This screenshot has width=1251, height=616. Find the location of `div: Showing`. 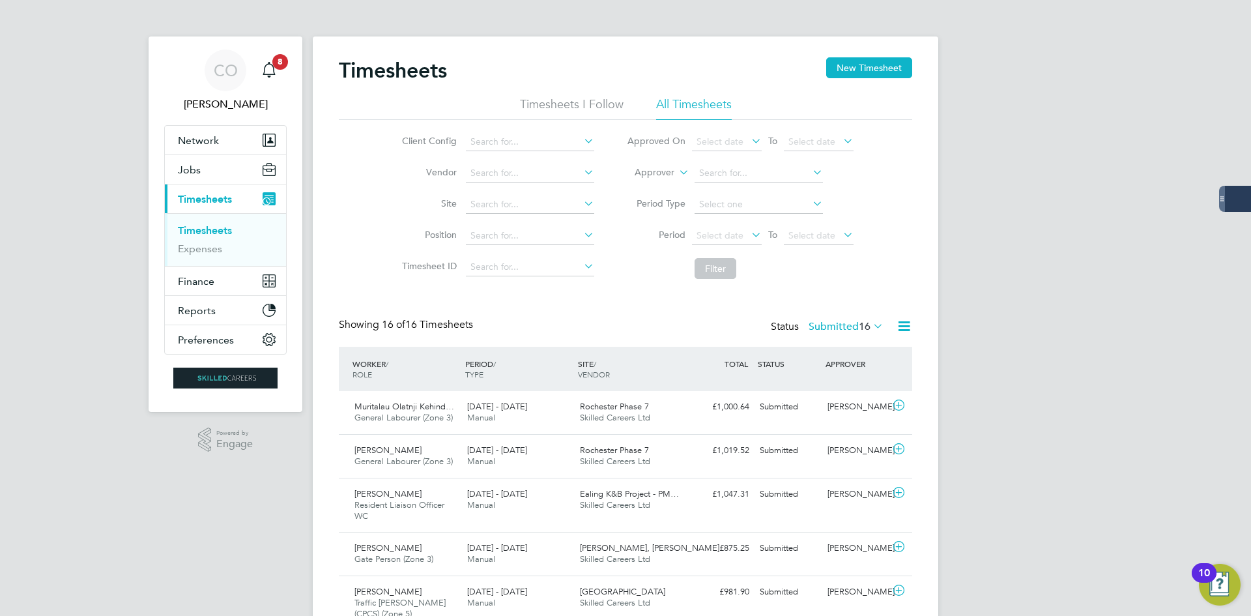

div: Showing is located at coordinates (407, 325).